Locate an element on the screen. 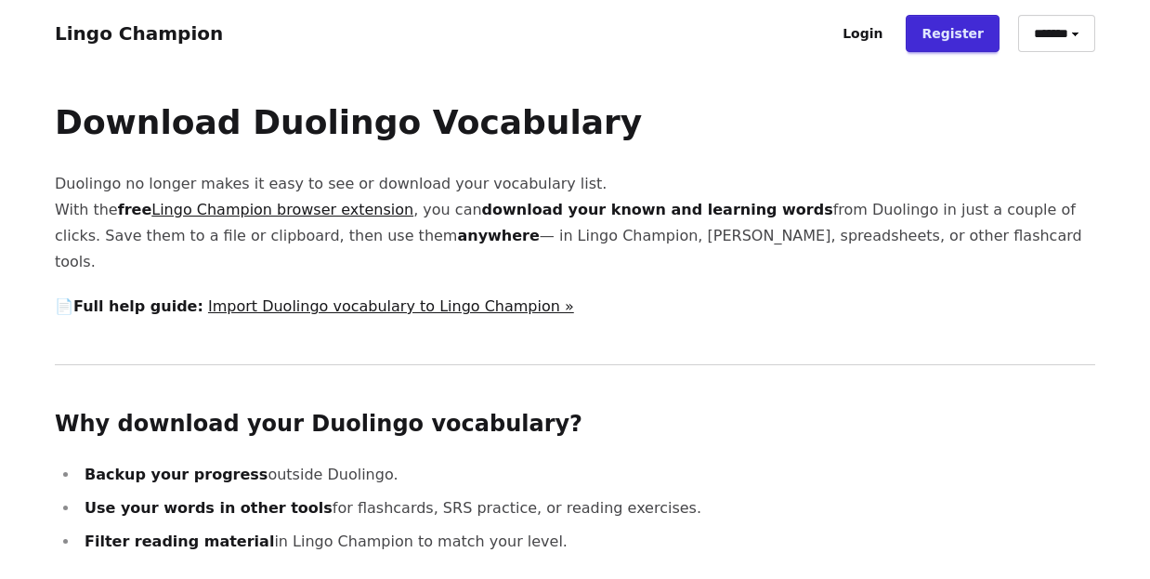 The image size is (1150, 579). li: for flashcards, SRS practice, or reading exercises. is located at coordinates (587, 508).